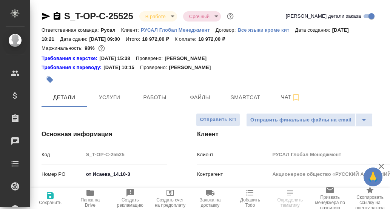 Image resolution: width=390 pixels, height=209 pixels. What do you see at coordinates (111, 30) in the screenshot?
I see `p: Русал` at bounding box center [111, 30].